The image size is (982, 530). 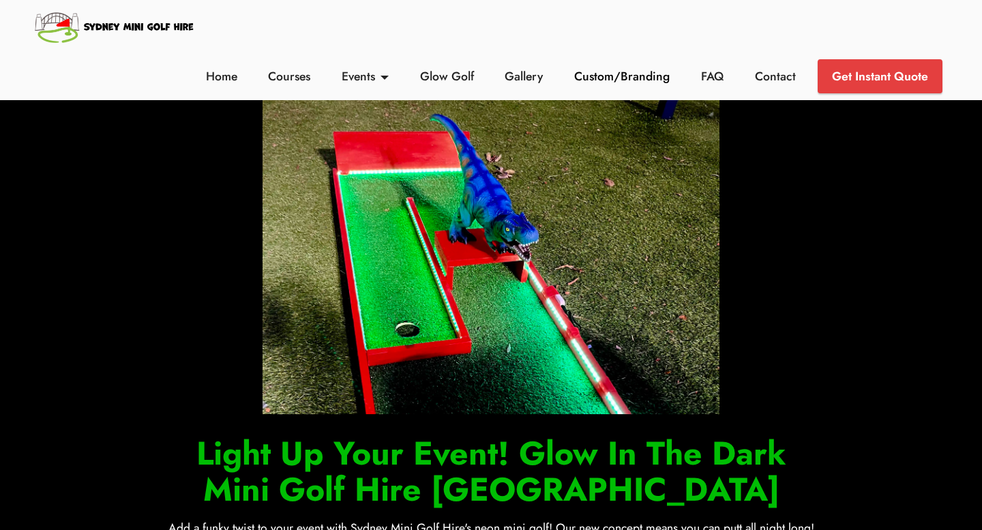 What do you see at coordinates (524, 76) in the screenshot?
I see `a: Gallery` at bounding box center [524, 76].